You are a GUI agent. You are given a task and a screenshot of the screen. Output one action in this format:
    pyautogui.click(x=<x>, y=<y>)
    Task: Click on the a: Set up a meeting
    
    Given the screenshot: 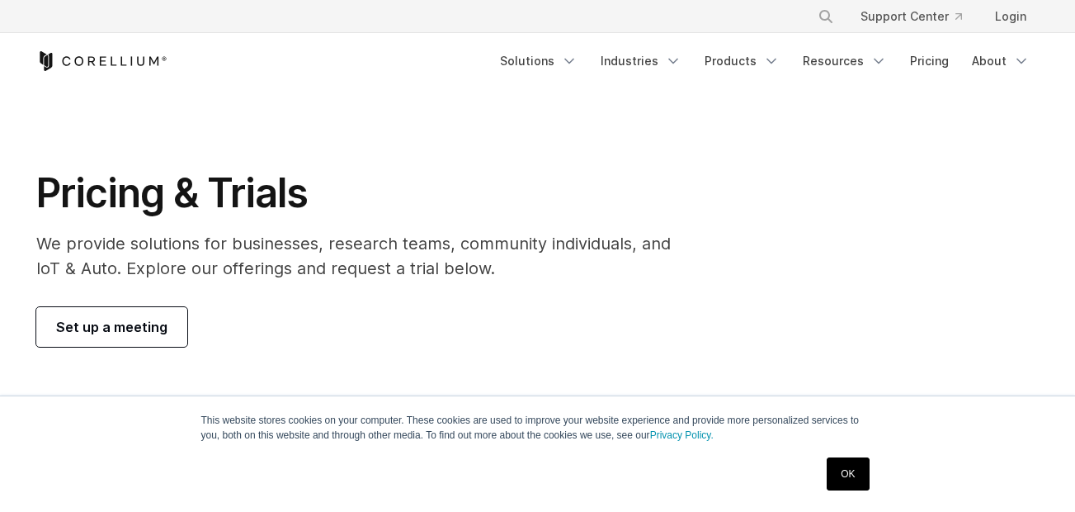 What is the action you would take?
    pyautogui.click(x=111, y=327)
    